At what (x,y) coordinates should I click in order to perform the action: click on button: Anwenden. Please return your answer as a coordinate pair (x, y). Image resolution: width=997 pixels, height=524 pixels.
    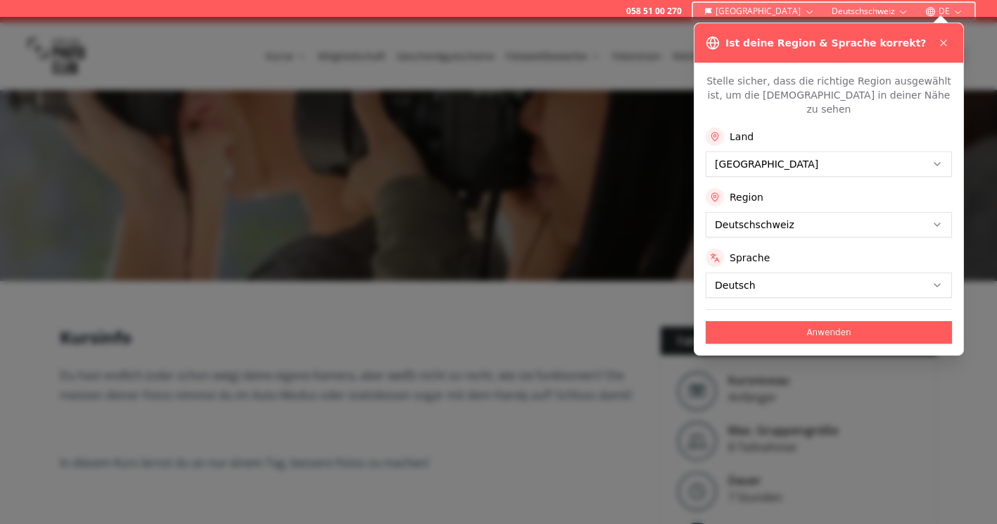
    Looking at the image, I should click on (829, 332).